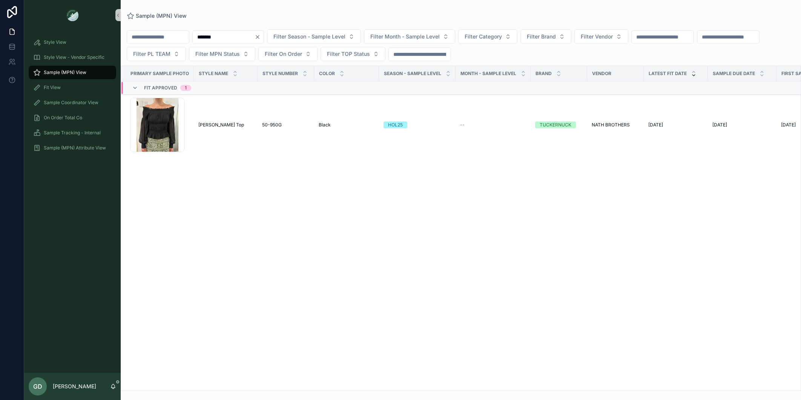 This screenshot has width=801, height=400. Describe the element at coordinates (72, 133) in the screenshot. I see `span: Sample Tracking - Internal` at that location.